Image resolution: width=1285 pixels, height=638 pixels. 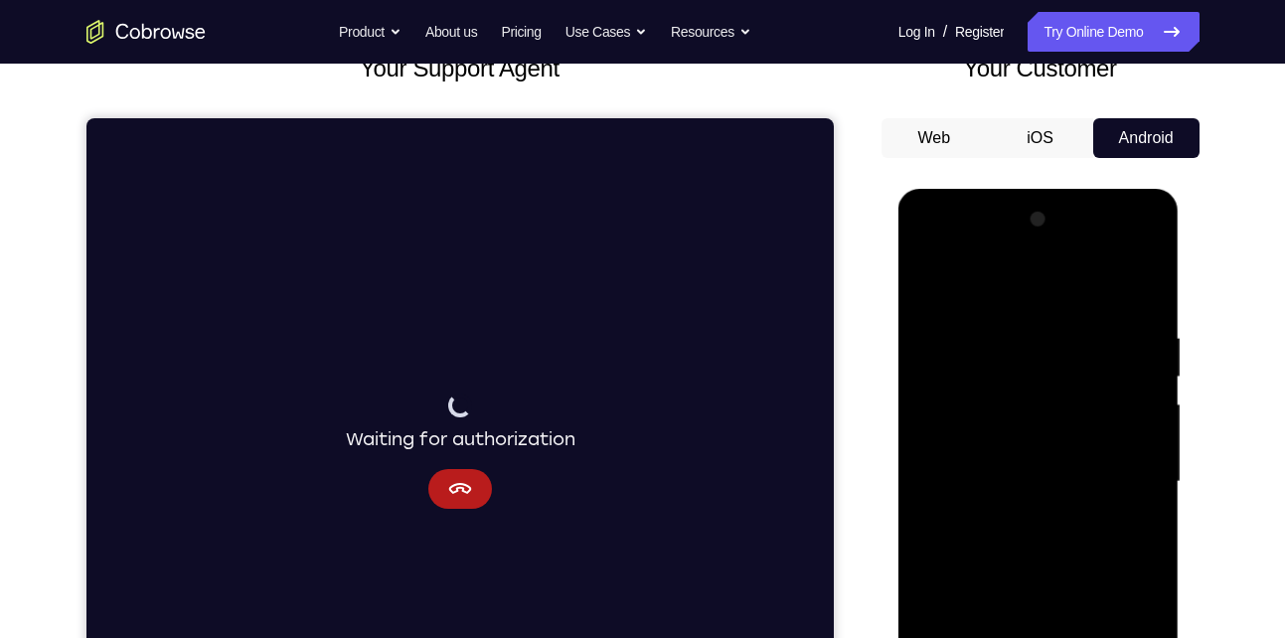 What do you see at coordinates (521, 32) in the screenshot?
I see `a: Pricing` at bounding box center [521, 32].